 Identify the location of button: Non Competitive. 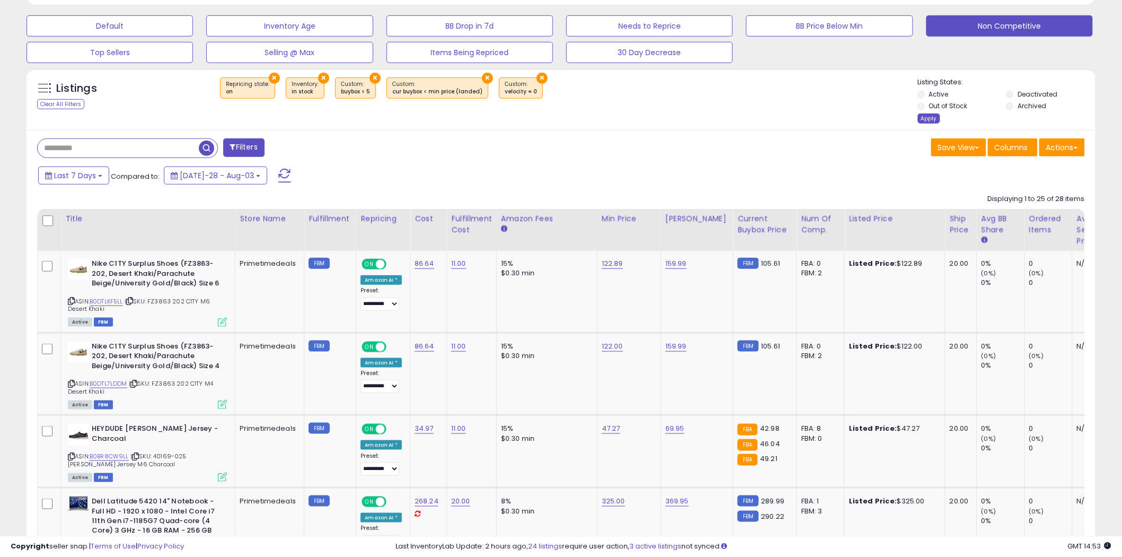
(1009, 26).